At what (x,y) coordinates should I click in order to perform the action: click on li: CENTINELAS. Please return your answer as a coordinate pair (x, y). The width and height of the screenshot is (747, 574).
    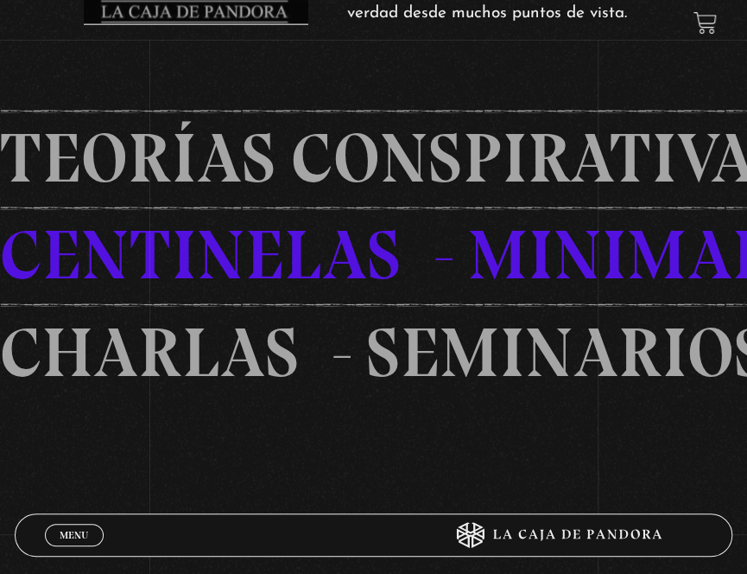
    Looking at the image, I should click on (237, 255).